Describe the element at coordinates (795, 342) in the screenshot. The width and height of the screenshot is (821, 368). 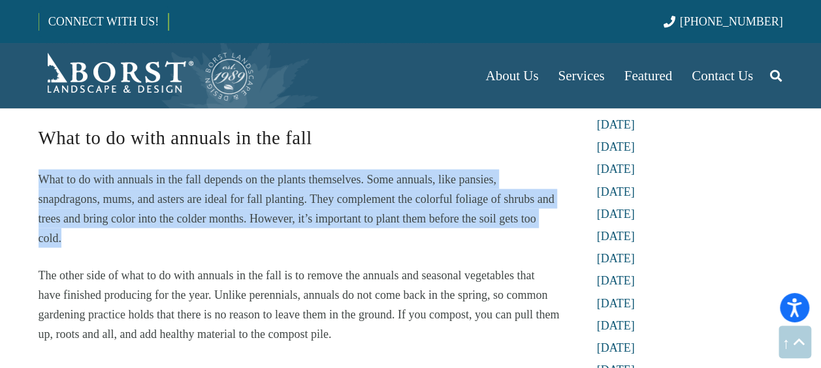
I see `a: Back to top` at that location.